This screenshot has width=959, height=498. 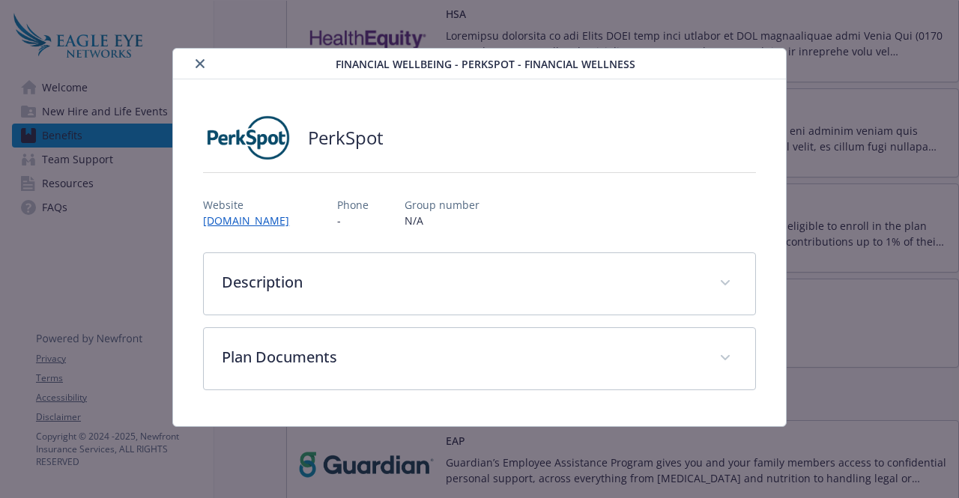 I want to click on p: Plan Documents, so click(x=461, y=357).